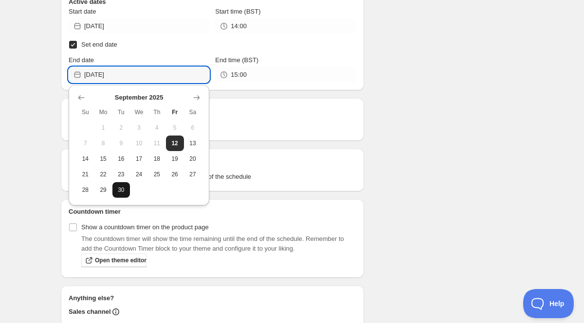 The height and width of the screenshot is (323, 584). I want to click on p: The countdown timer will show the time remaining until the end of the schedule. Remember to add t..., so click(218, 244).